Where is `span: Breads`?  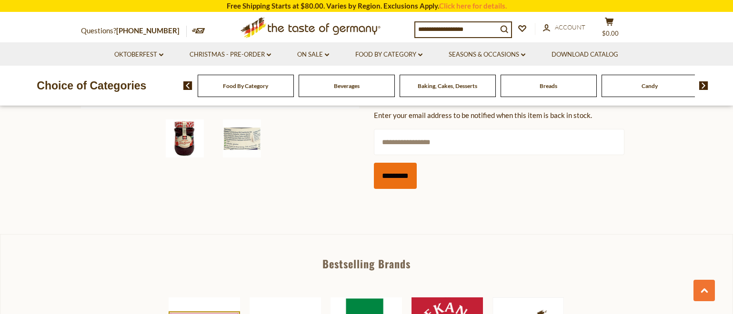 span: Breads is located at coordinates (548, 86).